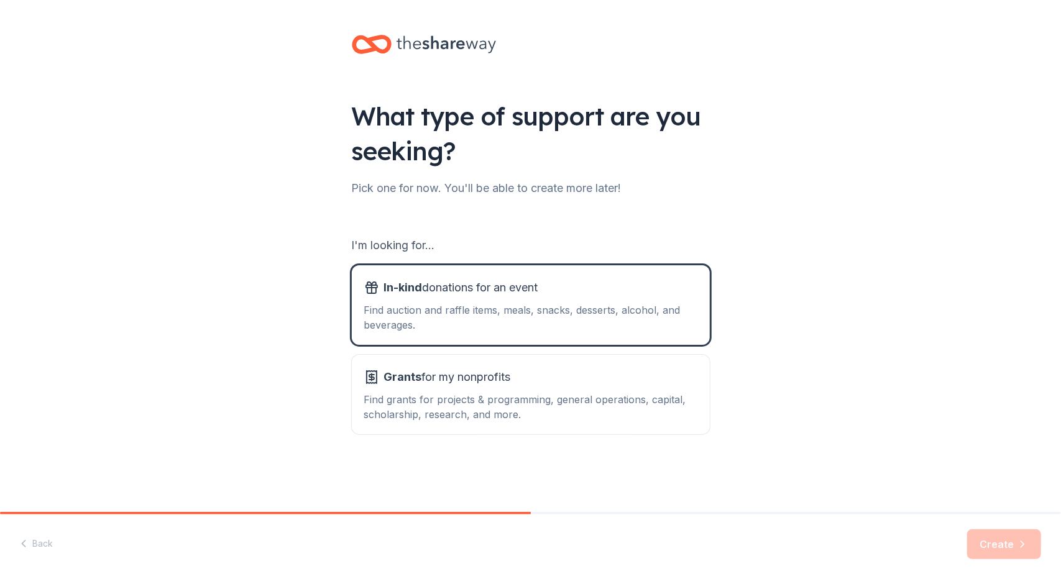 Image resolution: width=1061 pixels, height=579 pixels. Describe the element at coordinates (531, 395) in the screenshot. I see `button: Grantsfor my nonprofitsFind grants for projects & programming, general operations, capital, schol...` at that location.